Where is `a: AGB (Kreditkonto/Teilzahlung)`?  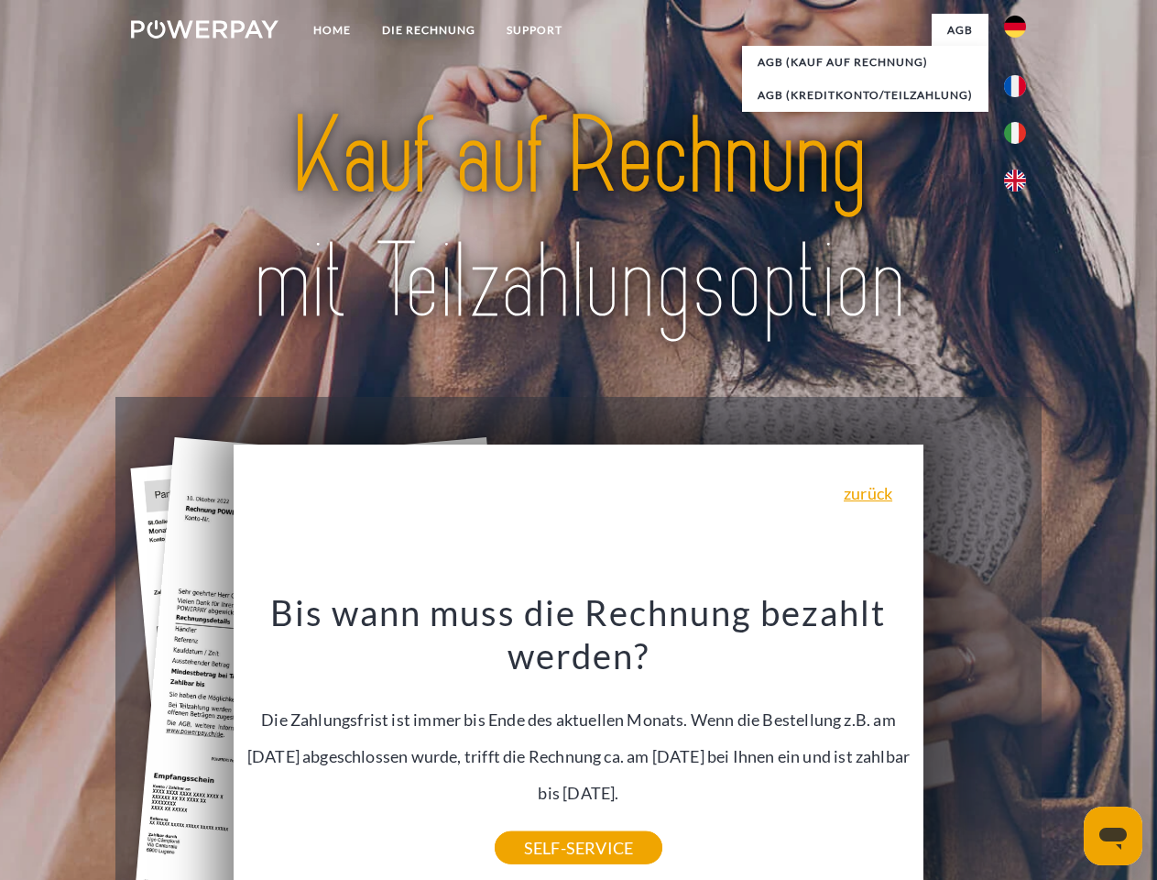
a: AGB (Kreditkonto/Teilzahlung) is located at coordinates (865, 95).